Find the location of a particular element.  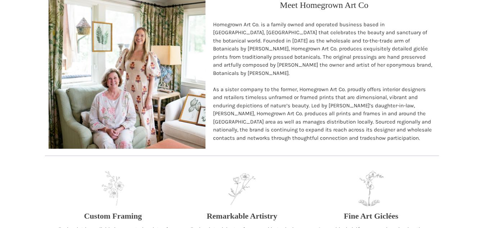

p: Fine Art Giclées is located at coordinates (371, 215).